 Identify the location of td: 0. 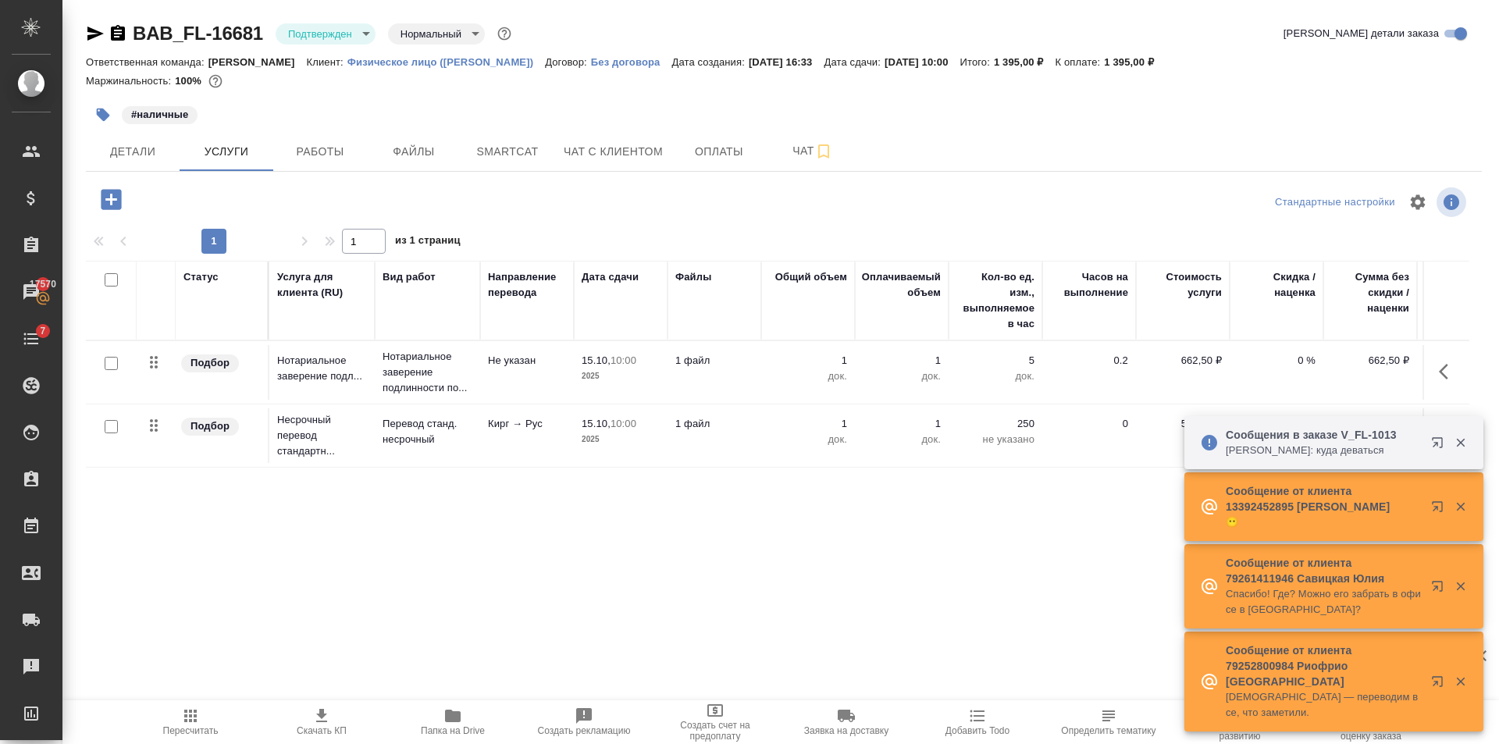
(1089, 436).